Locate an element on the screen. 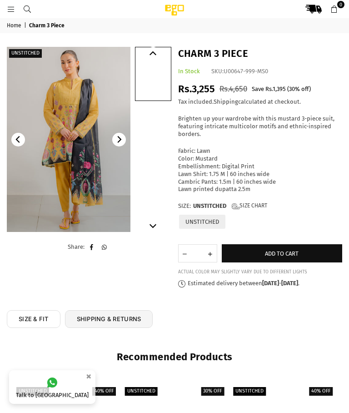 Image resolution: width=349 pixels, height=413 pixels. a: SIZE & FIT is located at coordinates (34, 319).